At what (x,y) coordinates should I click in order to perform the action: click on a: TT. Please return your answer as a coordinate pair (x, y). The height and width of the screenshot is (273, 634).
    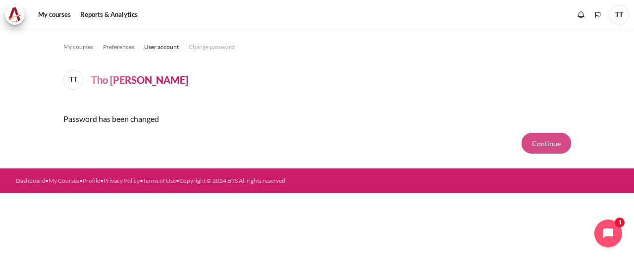
    Looking at the image, I should click on (75, 80).